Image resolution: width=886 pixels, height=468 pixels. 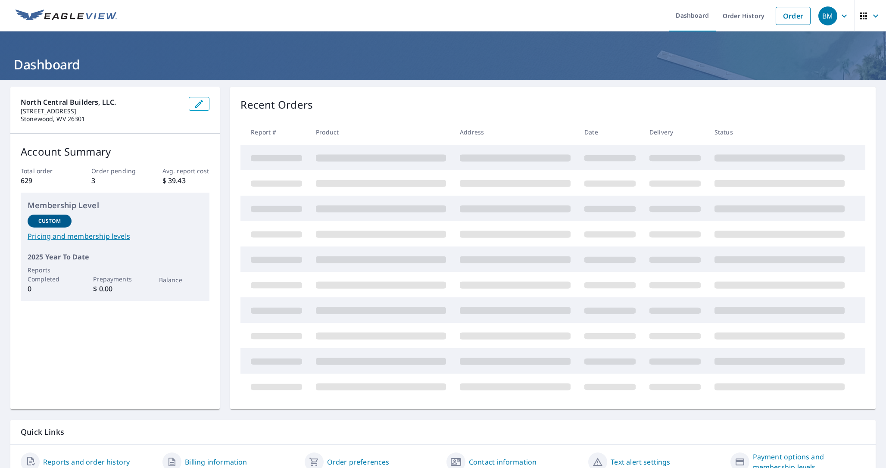 What do you see at coordinates (610, 132) in the screenshot?
I see `th: Date` at bounding box center [610, 132].